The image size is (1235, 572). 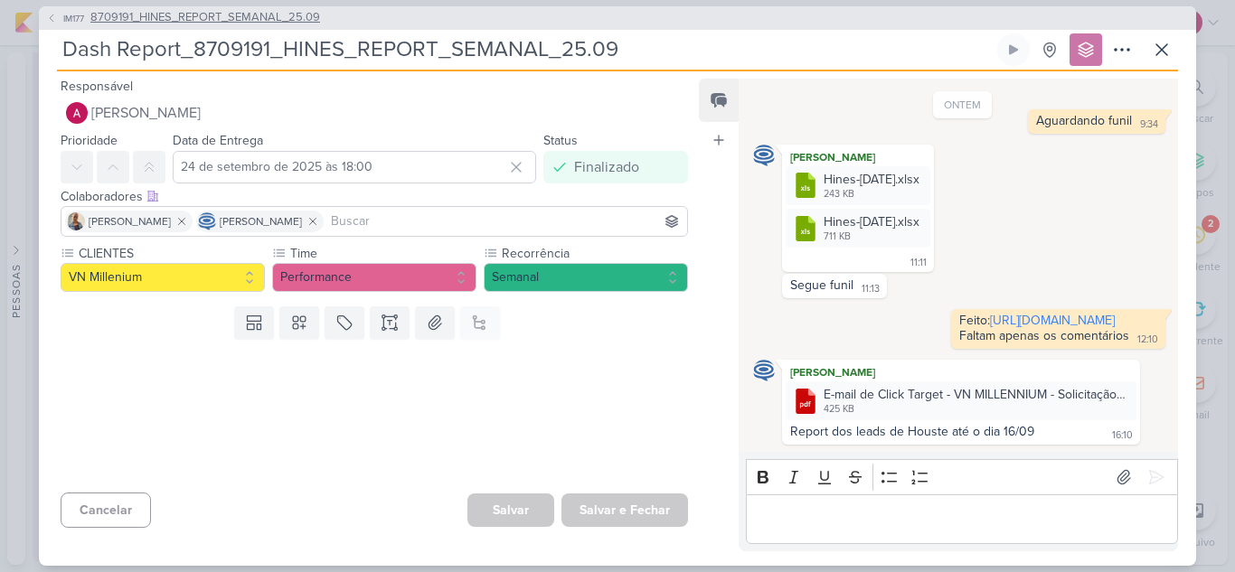 What do you see at coordinates (616, 167) in the screenshot?
I see `button: Finalizado` at bounding box center [616, 167].